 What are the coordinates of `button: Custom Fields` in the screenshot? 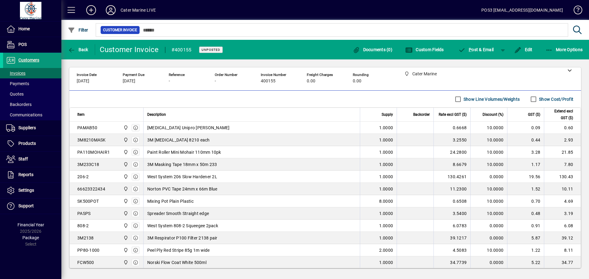 It's located at (425, 50).